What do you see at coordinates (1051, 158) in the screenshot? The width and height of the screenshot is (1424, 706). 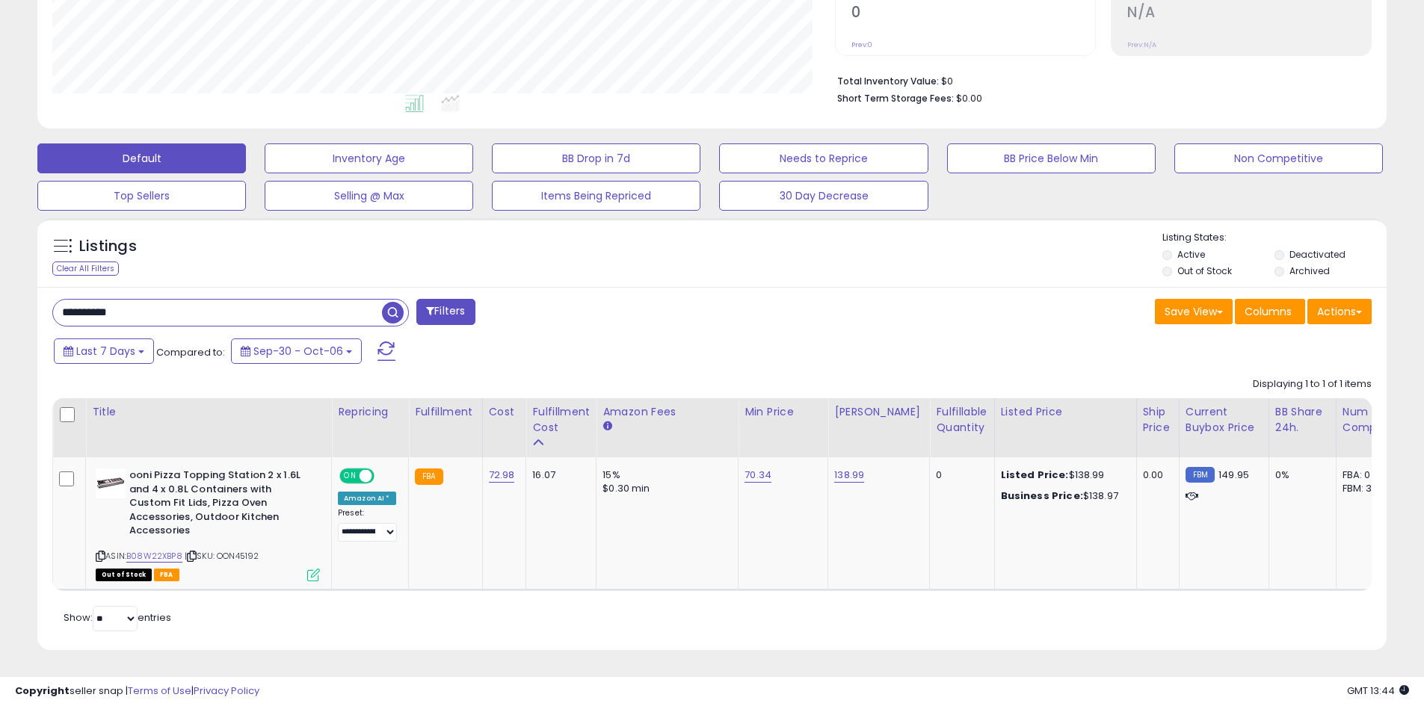 I see `button: BB Price Below Min` at bounding box center [1051, 158].